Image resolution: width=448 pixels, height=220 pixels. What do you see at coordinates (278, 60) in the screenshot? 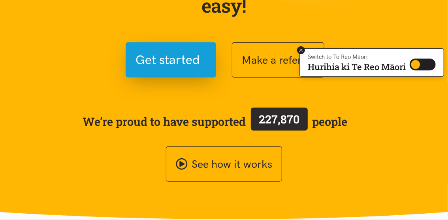
I see `button: Make a referral` at bounding box center [278, 60].